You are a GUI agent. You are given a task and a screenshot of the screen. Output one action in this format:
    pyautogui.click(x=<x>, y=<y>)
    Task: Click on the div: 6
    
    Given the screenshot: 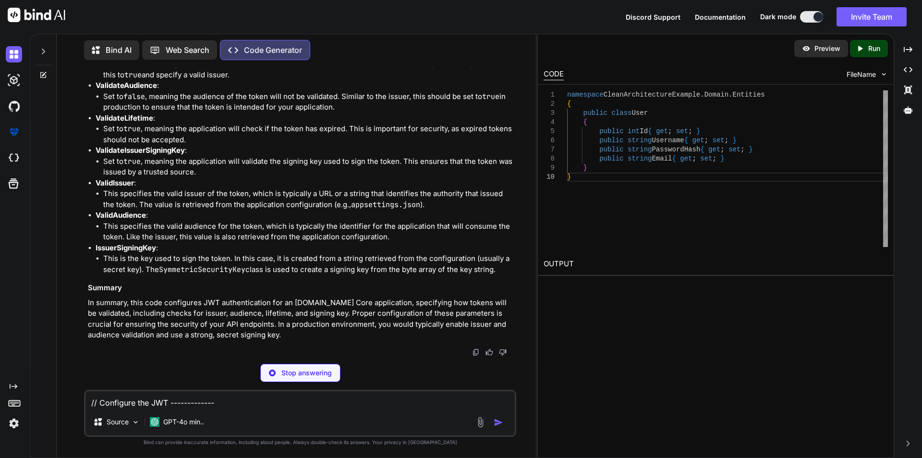 What is the action you would take?
    pyautogui.click(x=549, y=140)
    